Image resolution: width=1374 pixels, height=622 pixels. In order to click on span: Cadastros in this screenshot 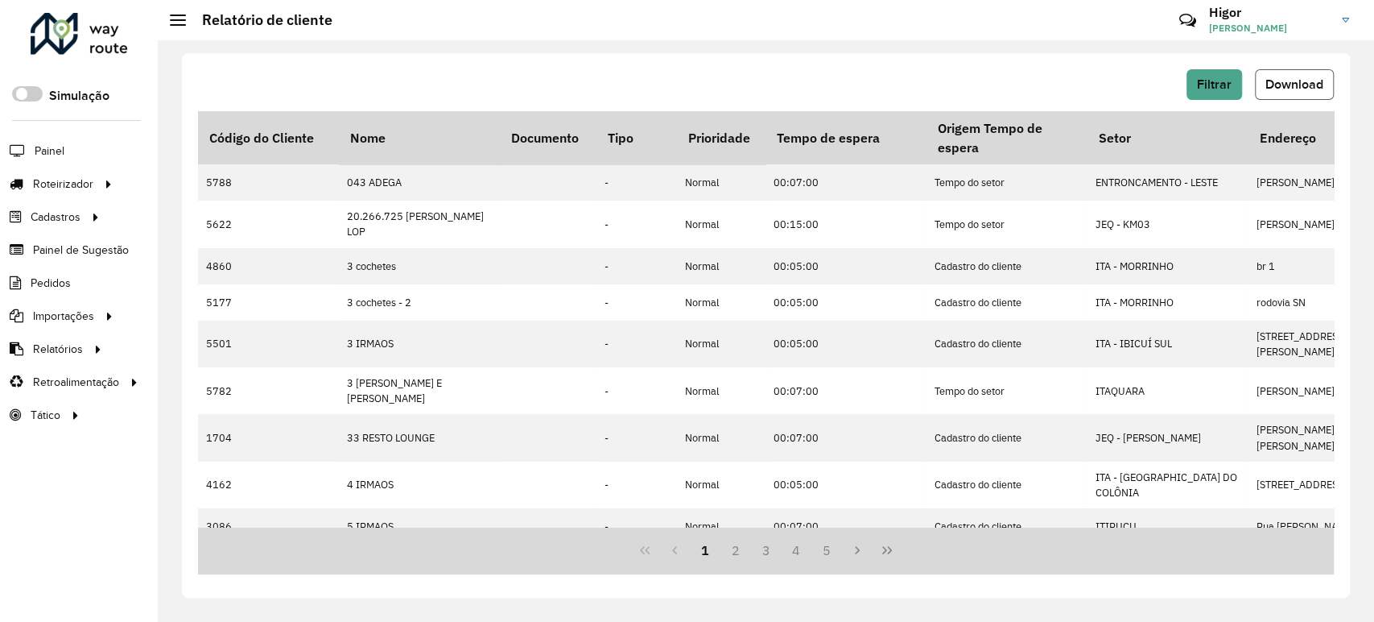, I will do `click(56, 217)`.